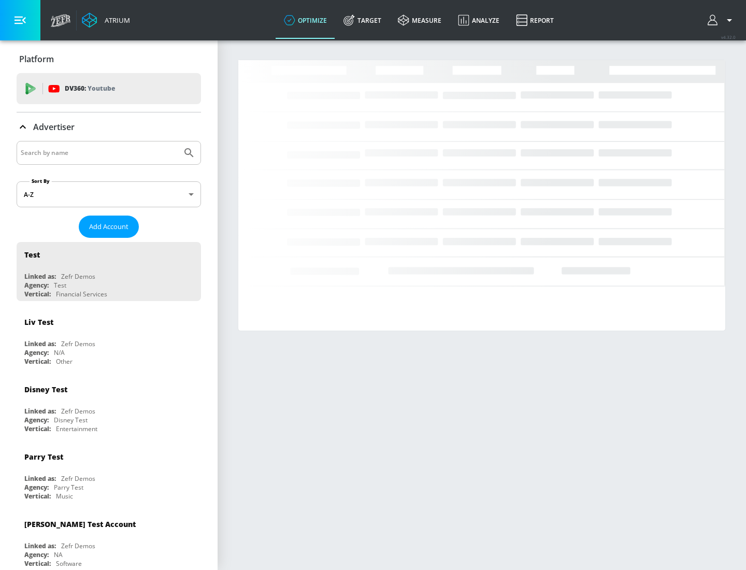 The image size is (746, 570). I want to click on button: Add Account, so click(109, 226).